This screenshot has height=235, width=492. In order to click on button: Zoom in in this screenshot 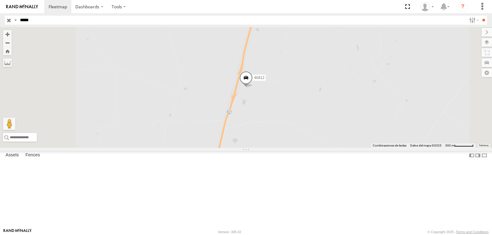, I will do `click(7, 34)`.